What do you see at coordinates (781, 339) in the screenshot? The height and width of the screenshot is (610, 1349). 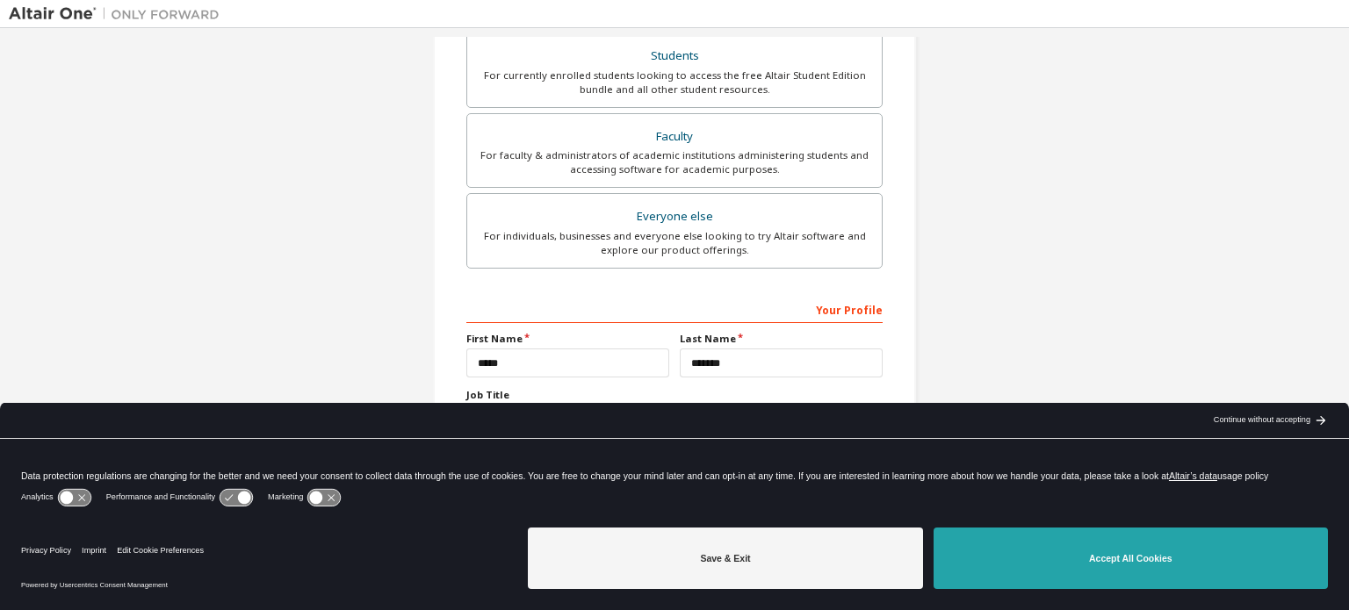 I see `label: Last Name` at bounding box center [781, 339].